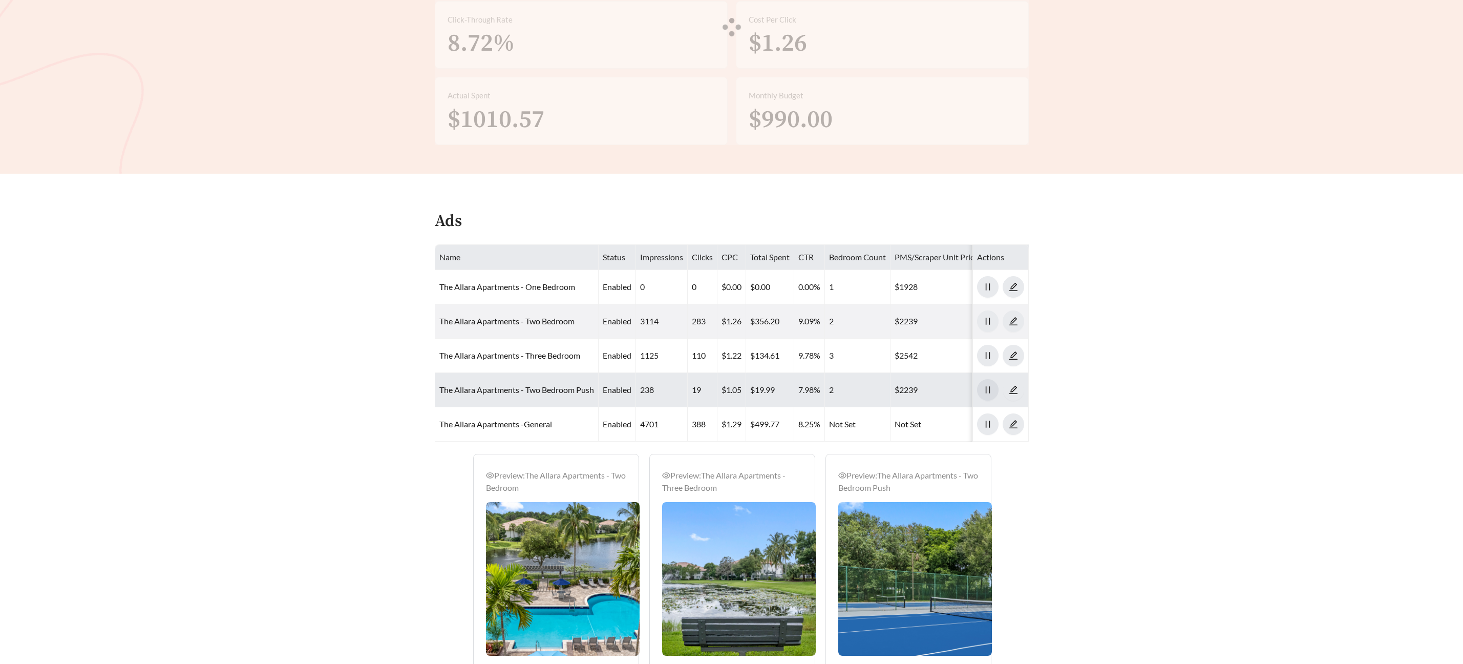 This screenshot has height=664, width=1463. Describe the element at coordinates (810, 424) in the screenshot. I see `td: 8.25%` at that location.